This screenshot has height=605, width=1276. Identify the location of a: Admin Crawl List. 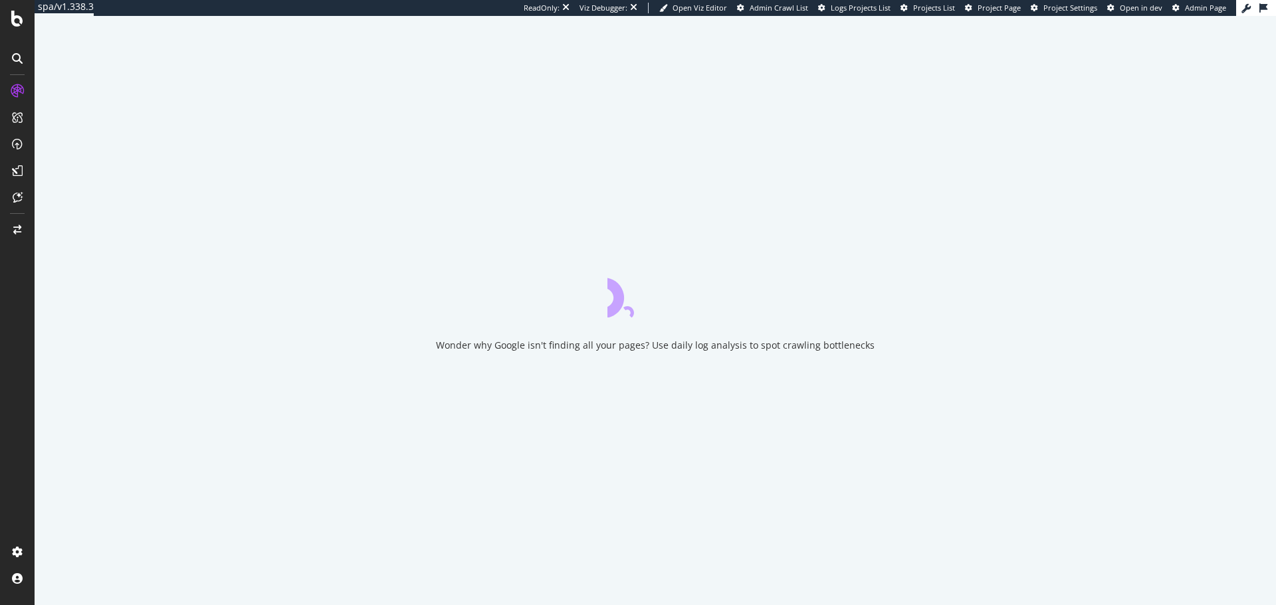
(772, 8).